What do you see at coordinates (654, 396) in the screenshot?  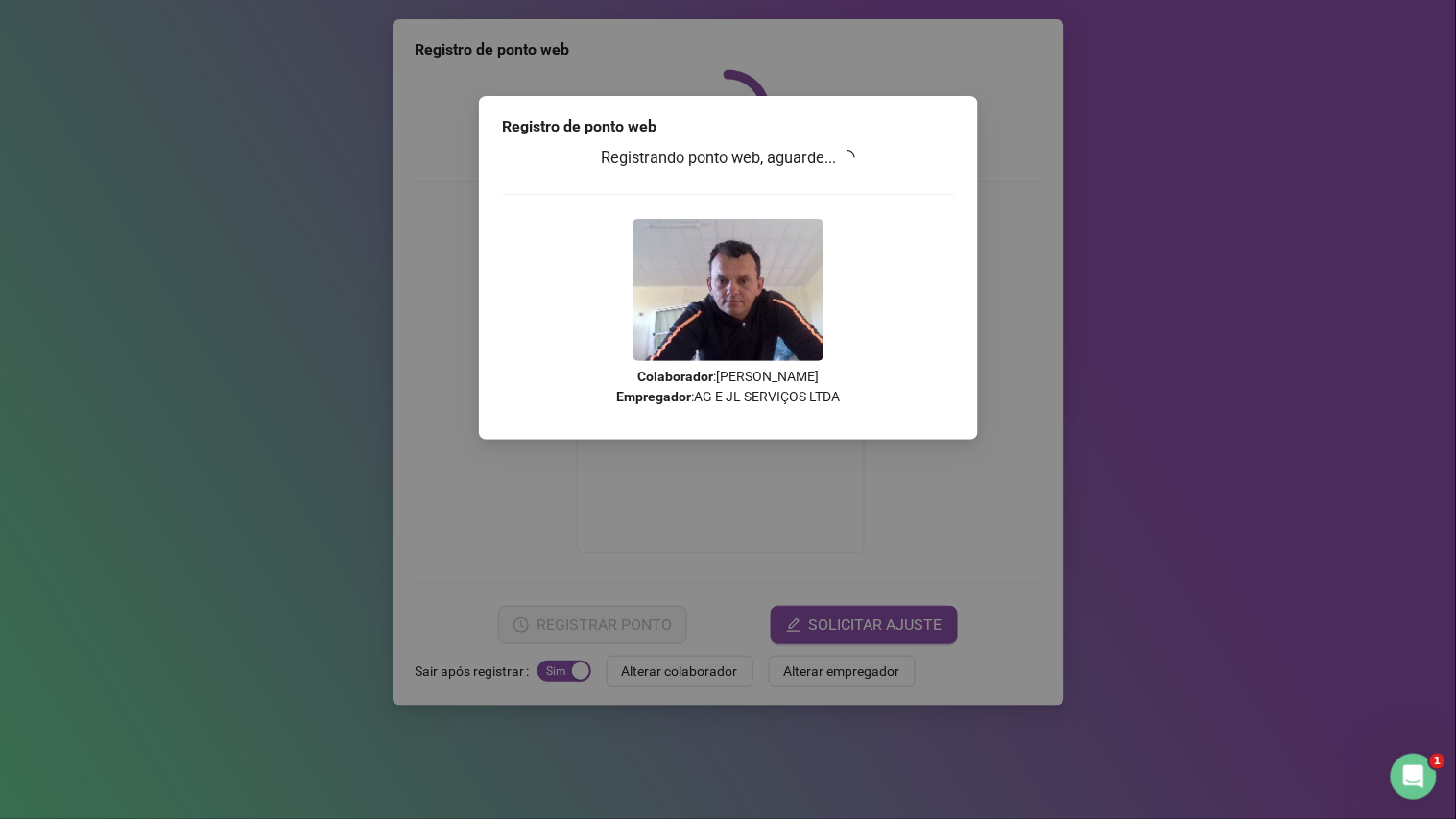 I see `strong: Empregador` at bounding box center [654, 396].